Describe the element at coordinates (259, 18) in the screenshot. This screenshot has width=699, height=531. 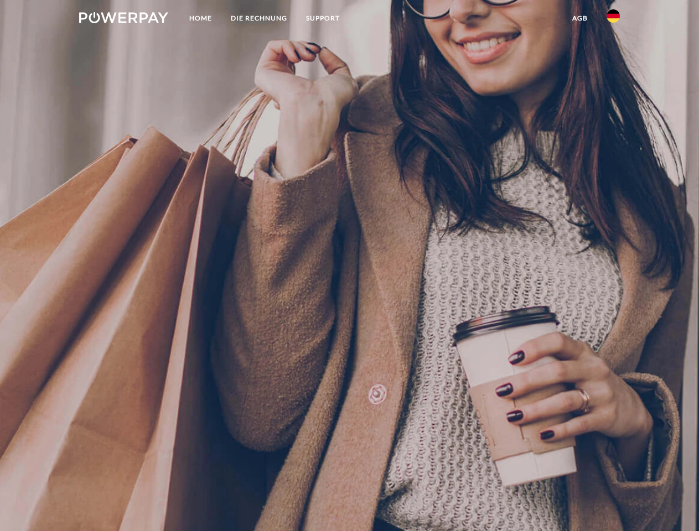
I see `a: DIE RECHNUNG` at that location.